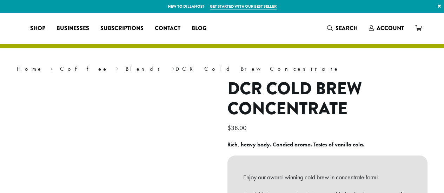 Image resolution: width=444 pixels, height=193 pixels. What do you see at coordinates (390, 28) in the screenshot?
I see `span: Account` at bounding box center [390, 28].